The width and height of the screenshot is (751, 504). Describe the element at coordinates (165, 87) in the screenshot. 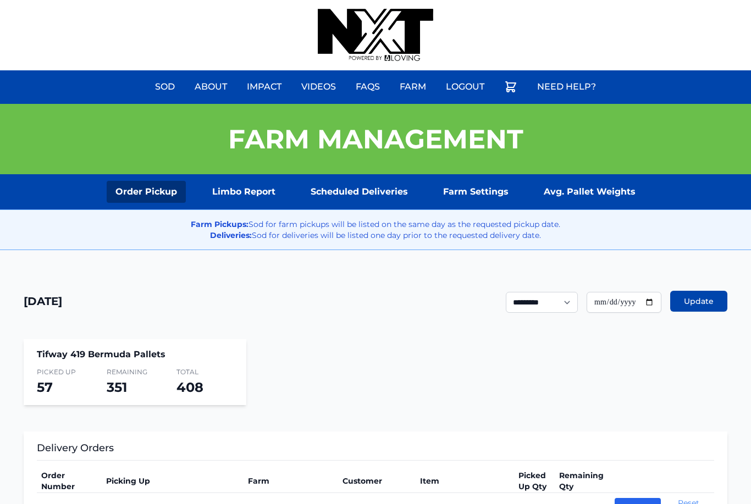

I see `a: Sod` at that location.